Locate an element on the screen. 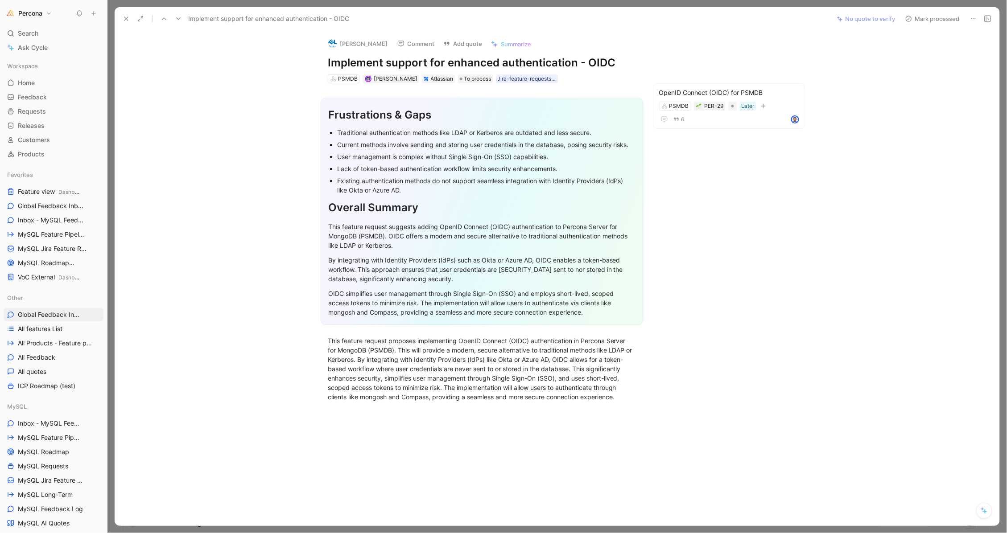  div: Existing authentication methods do not support seamless integration with Identity Providers (IdPs... is located at coordinates (487, 186).